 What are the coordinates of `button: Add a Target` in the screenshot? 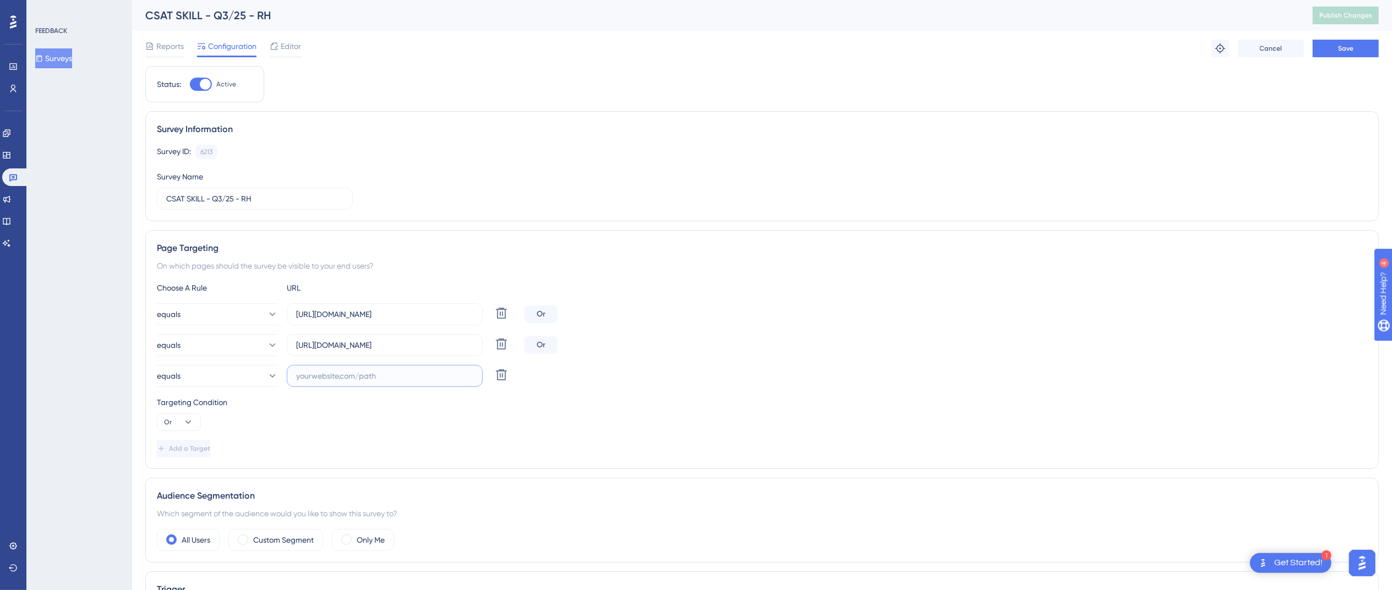 It's located at (183, 449).